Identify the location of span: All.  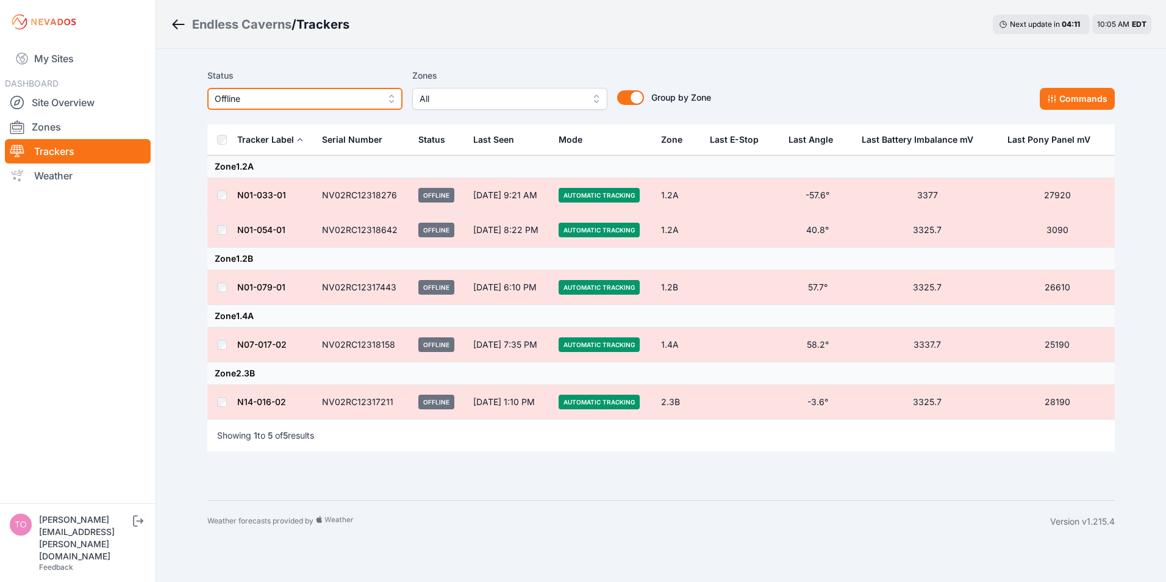
(501, 99).